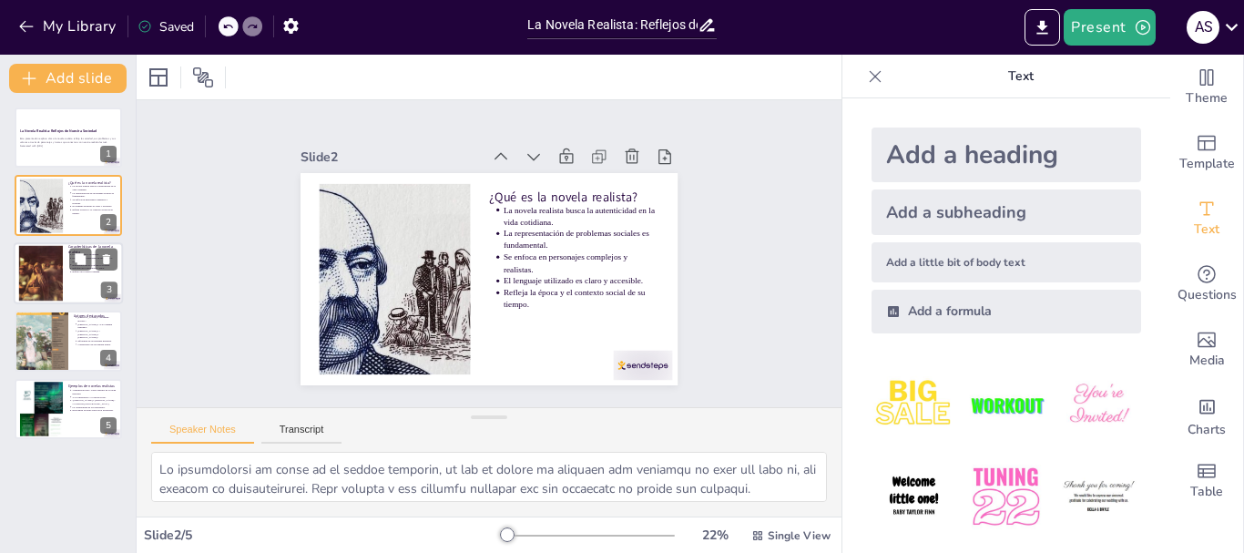 This screenshot has height=553, width=1244. What do you see at coordinates (715, 535) in the screenshot?
I see `div: 22 %` at bounding box center [715, 535].